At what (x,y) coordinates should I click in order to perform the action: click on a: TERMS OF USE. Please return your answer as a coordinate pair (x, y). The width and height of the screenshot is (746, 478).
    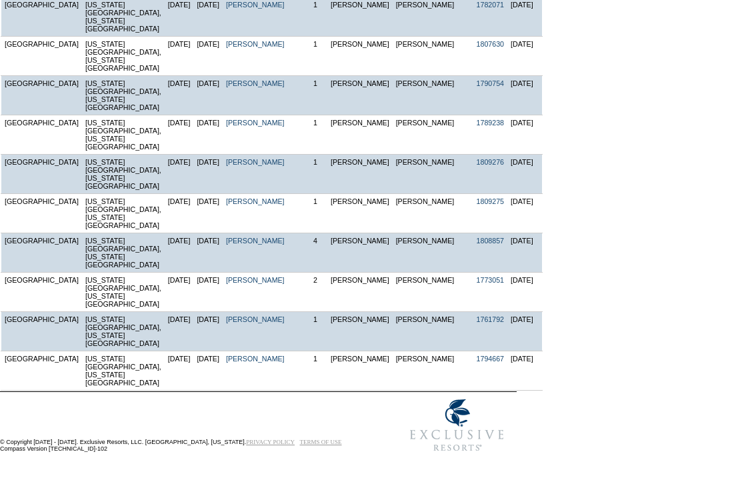
    Looking at the image, I should click on (321, 442).